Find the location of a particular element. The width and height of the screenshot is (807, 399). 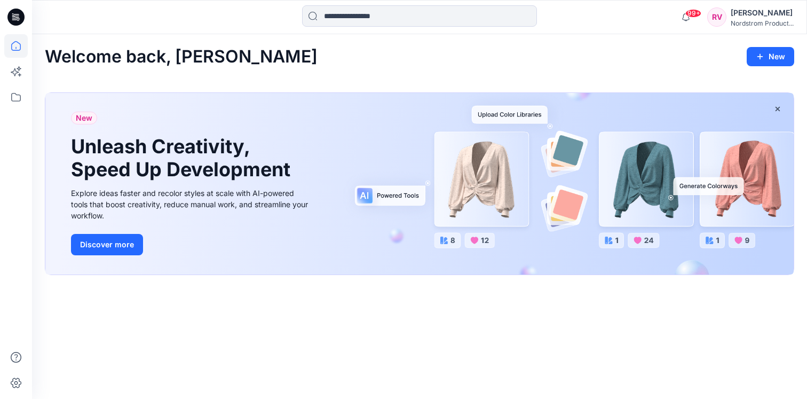

div: Nordstrom Product... is located at coordinates (762, 23).